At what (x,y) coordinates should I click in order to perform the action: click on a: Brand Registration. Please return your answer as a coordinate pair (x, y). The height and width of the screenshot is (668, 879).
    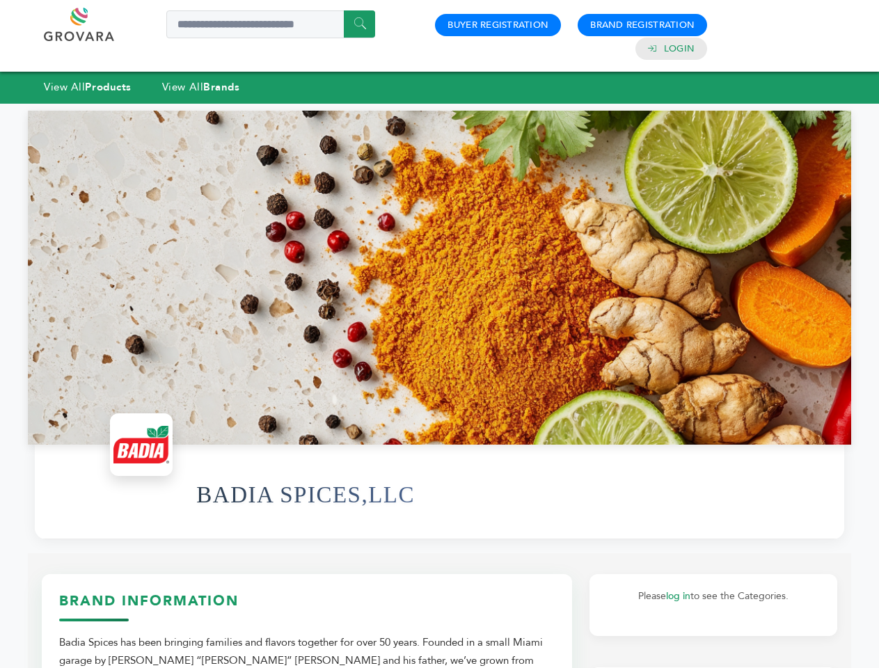
    Looking at the image, I should click on (642, 25).